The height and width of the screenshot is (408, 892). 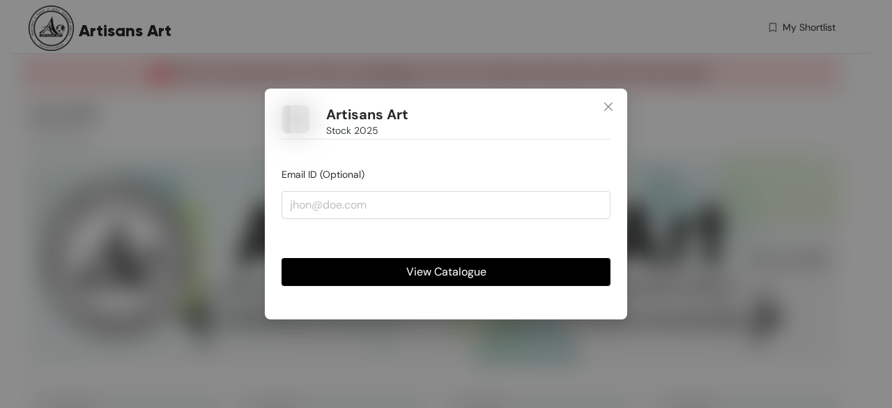 I want to click on img: Buyer Portal, so click(x=296, y=119).